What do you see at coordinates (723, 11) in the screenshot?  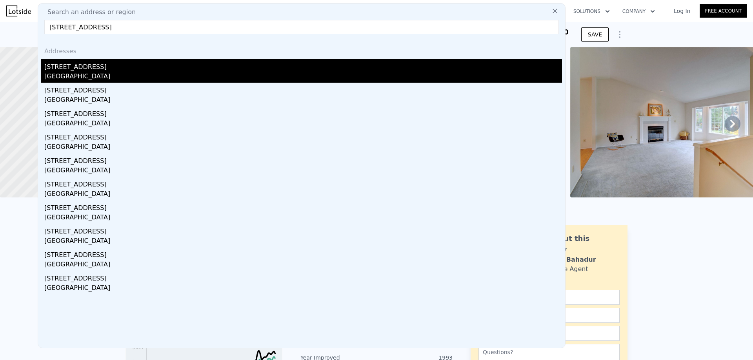 I see `a: Free Account` at bounding box center [723, 11].